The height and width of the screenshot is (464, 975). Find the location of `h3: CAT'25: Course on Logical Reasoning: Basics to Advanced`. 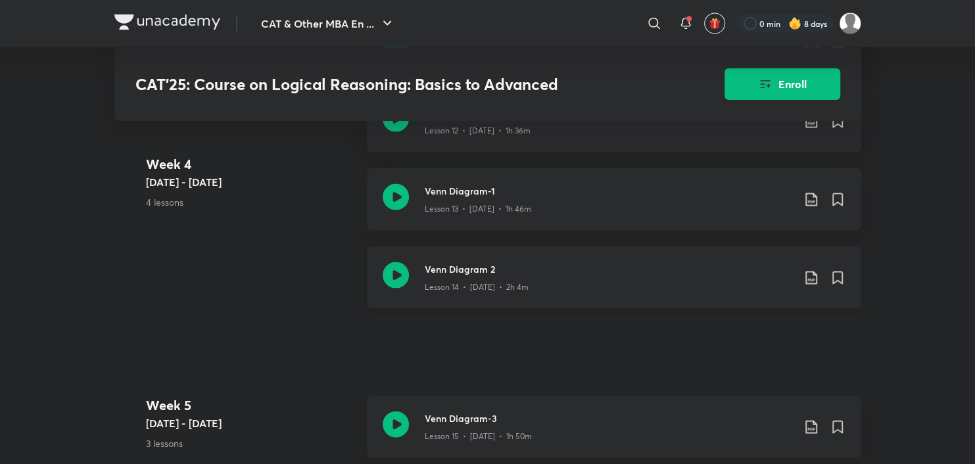

h3: CAT'25: Course on Logical Reasoning: Basics to Advanced is located at coordinates (392, 84).